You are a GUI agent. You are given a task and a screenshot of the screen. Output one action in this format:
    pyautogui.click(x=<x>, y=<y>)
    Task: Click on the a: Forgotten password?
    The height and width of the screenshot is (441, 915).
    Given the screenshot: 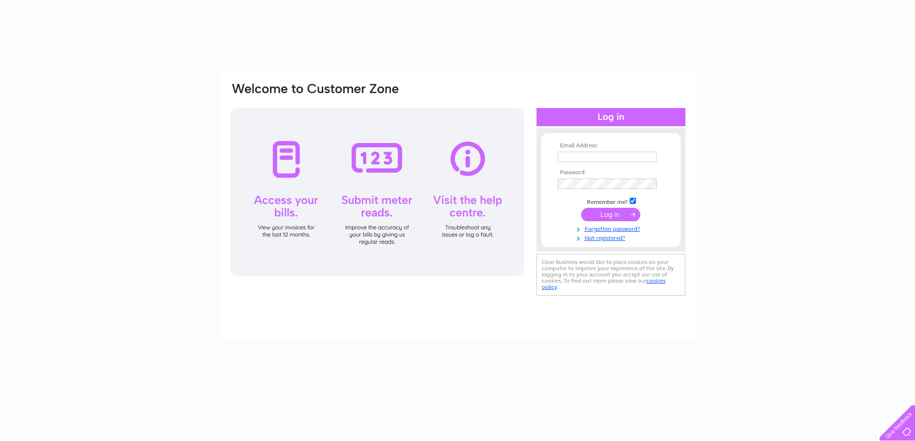 What is the action you would take?
    pyautogui.click(x=612, y=228)
    